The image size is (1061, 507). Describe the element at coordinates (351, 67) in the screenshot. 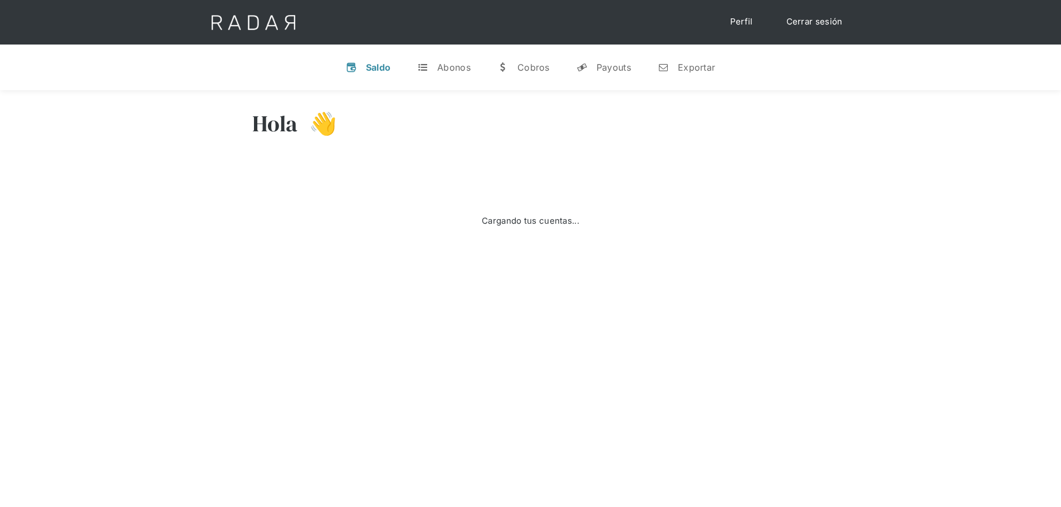

I see `div: v` at that location.